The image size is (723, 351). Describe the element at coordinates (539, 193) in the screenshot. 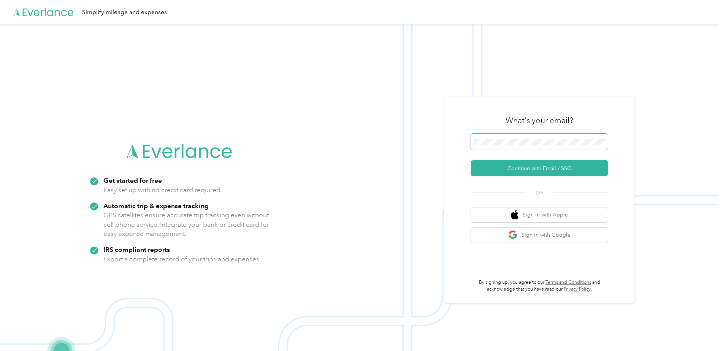

I see `span: OR` at that location.